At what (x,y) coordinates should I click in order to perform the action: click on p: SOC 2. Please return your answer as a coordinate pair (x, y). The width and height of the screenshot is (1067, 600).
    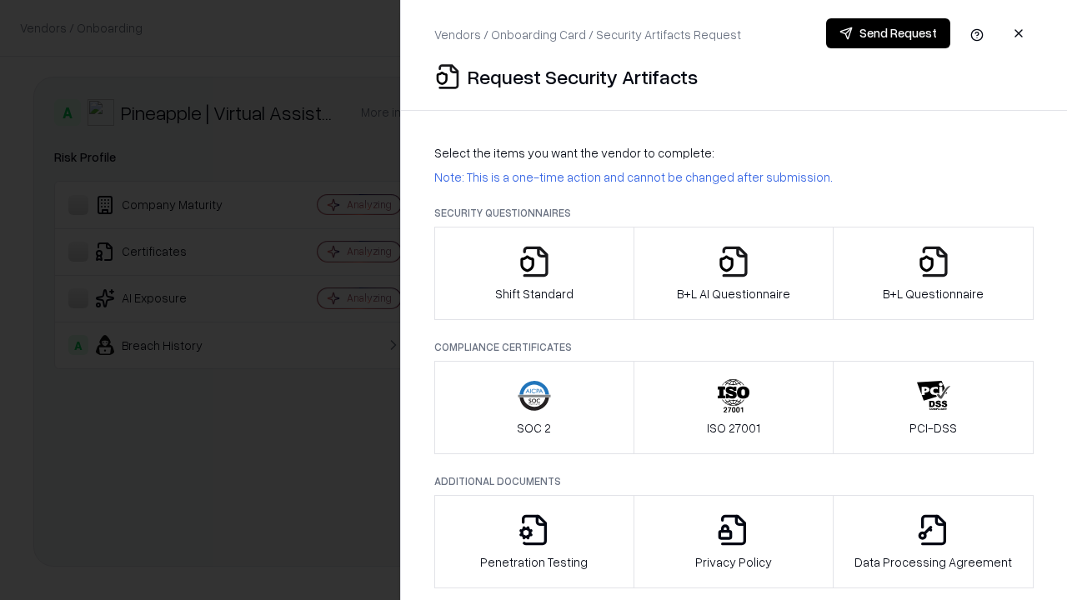
    Looking at the image, I should click on (534, 428).